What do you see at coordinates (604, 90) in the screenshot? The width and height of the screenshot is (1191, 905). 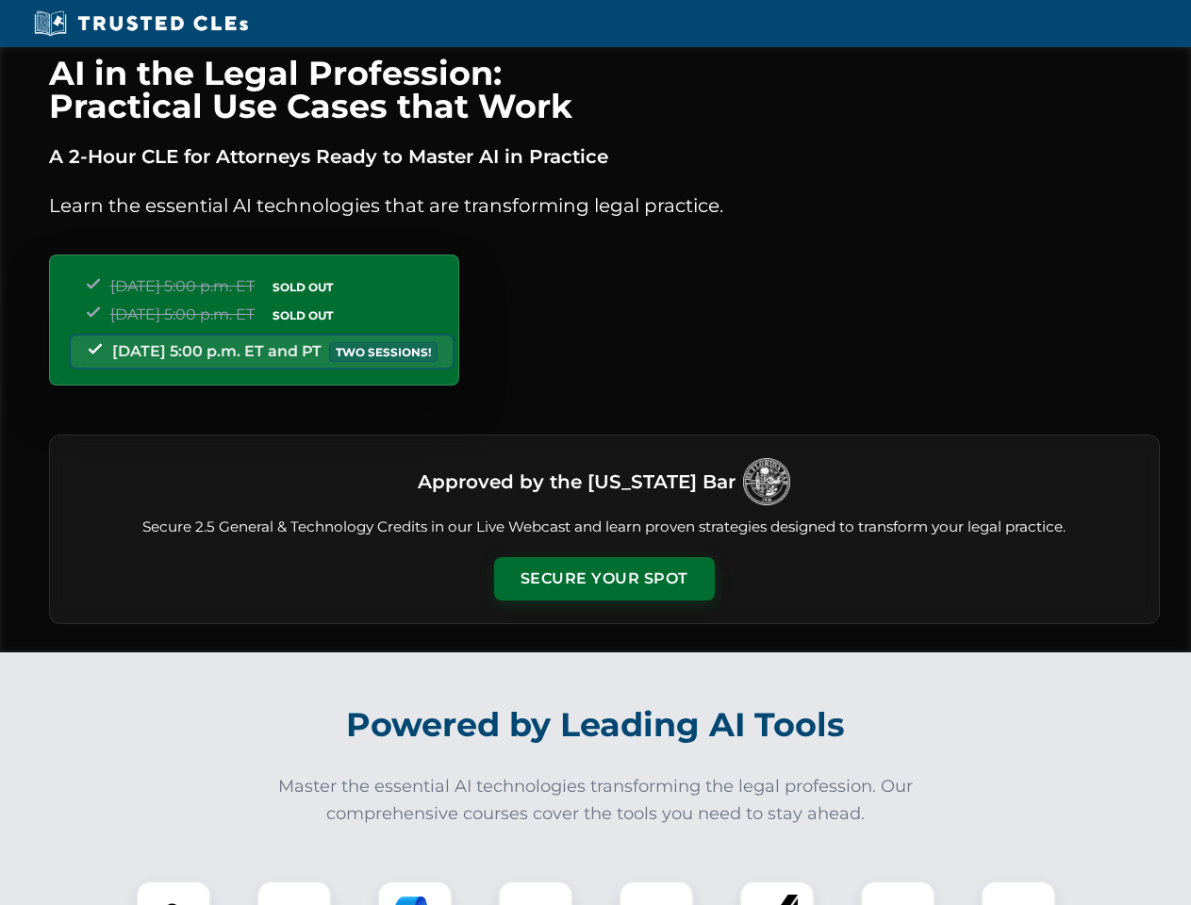 I see `h1: AI in the Legal Profession: Practical Use Cases that Work` at bounding box center [604, 90].